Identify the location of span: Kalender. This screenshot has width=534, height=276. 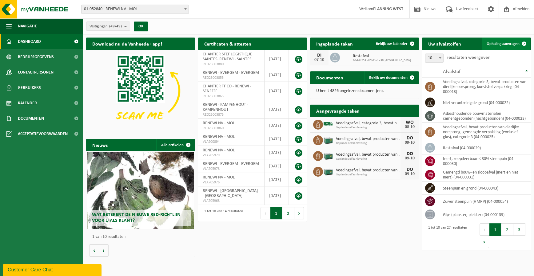
(27, 103).